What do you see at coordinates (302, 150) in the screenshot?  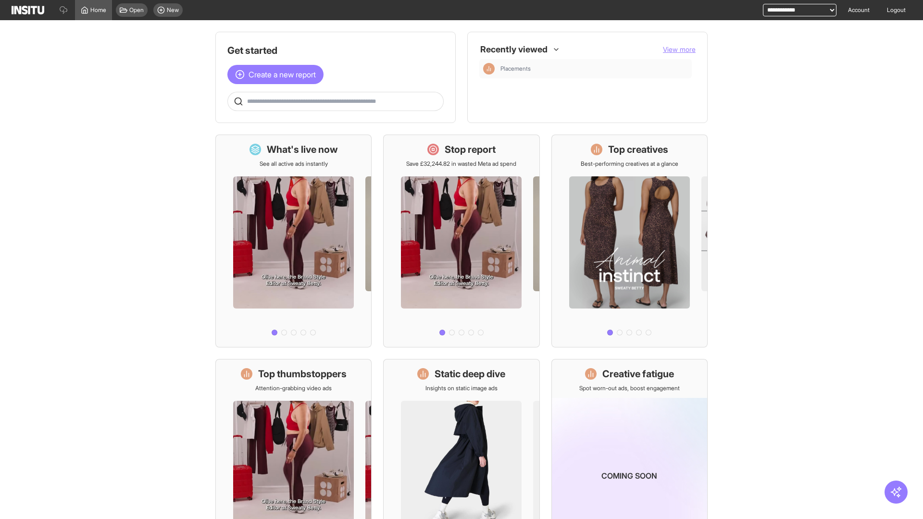 I see `h1: What's live now` at bounding box center [302, 150].